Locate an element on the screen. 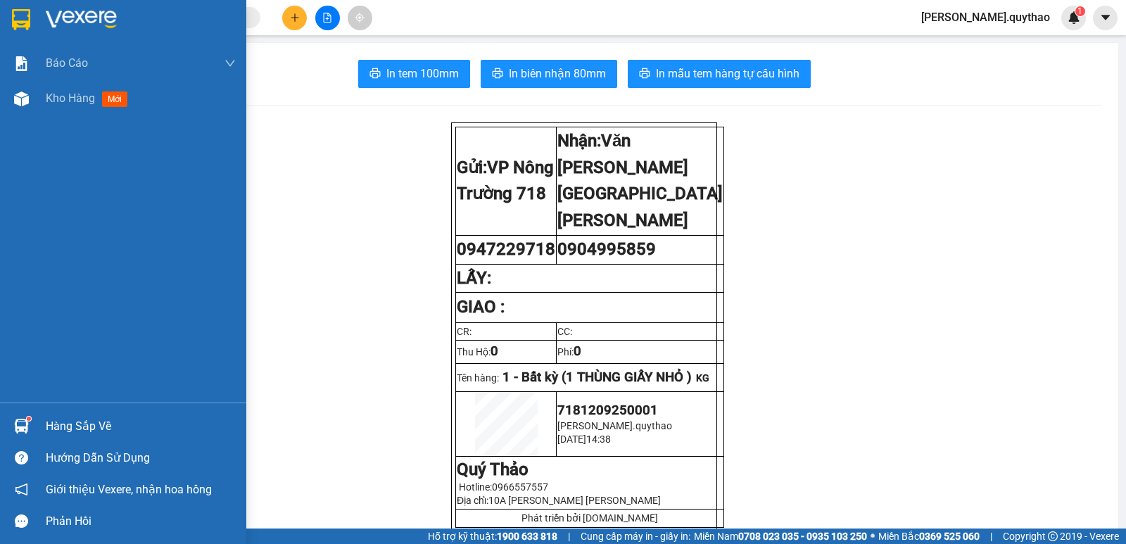  button: aim is located at coordinates (360, 18).